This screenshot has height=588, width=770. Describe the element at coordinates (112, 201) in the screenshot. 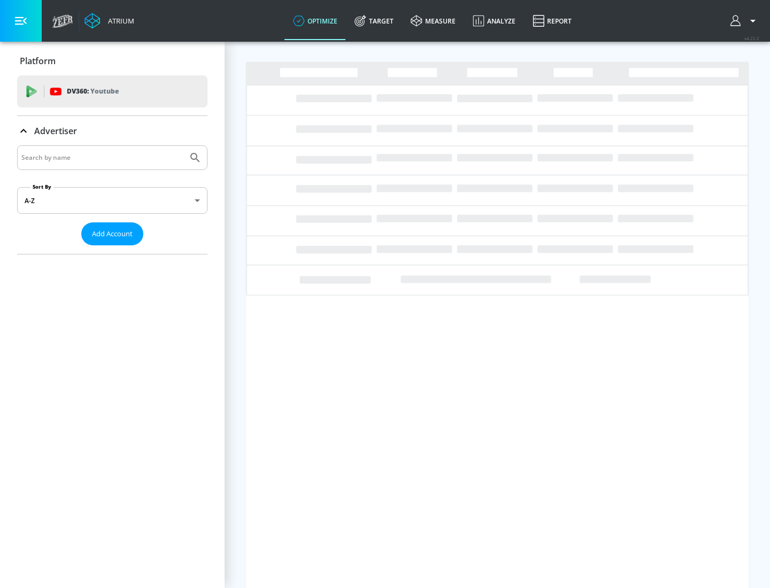

I see `div: A-Z` at that location.